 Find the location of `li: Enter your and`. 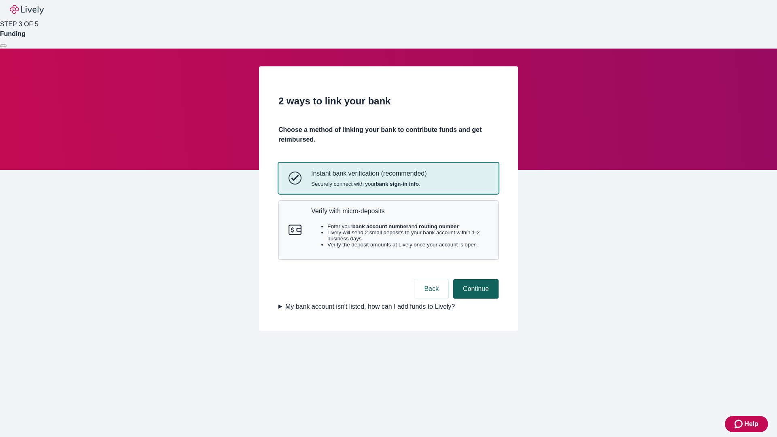

li: Enter your and is located at coordinates (408, 226).